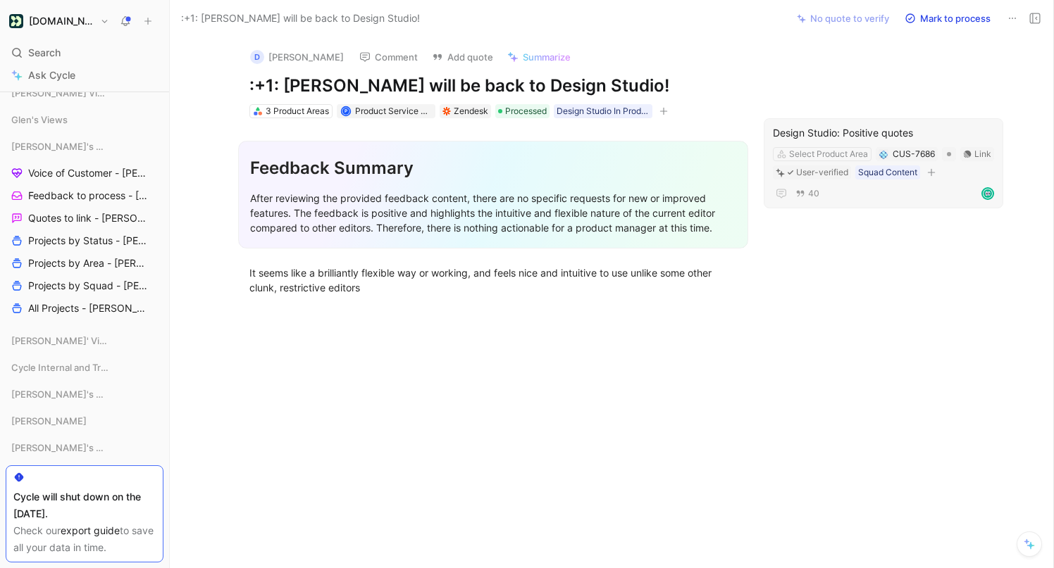  Describe the element at coordinates (539, 57) in the screenshot. I see `button: Summarize` at that location.